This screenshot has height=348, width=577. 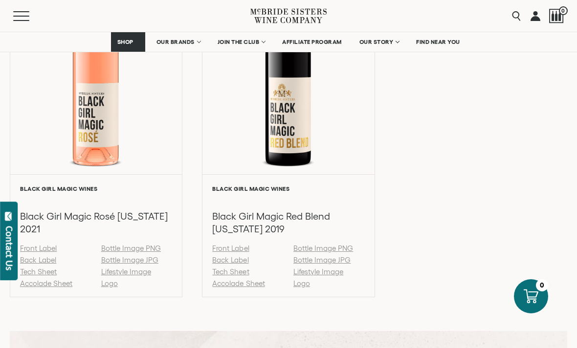 What do you see at coordinates (563, 11) in the screenshot?
I see `span: 0` at bounding box center [563, 11].